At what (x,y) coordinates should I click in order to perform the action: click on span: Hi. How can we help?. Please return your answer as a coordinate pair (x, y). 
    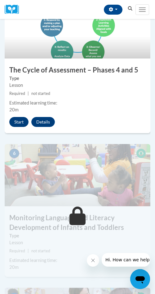
    Looking at the image, I should click on (27, 7).